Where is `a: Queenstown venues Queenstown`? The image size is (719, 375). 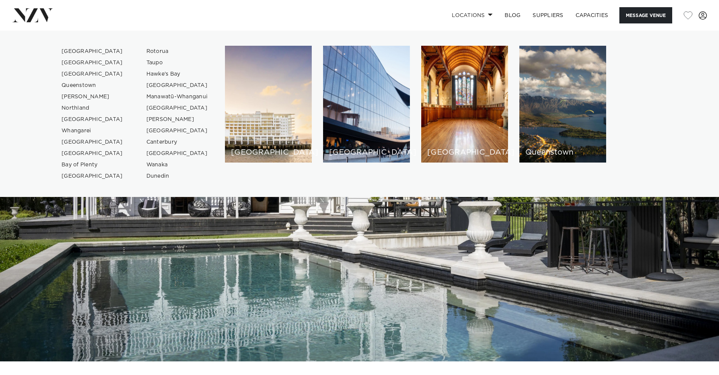 a: Queenstown venues Queenstown is located at coordinates (563, 104).